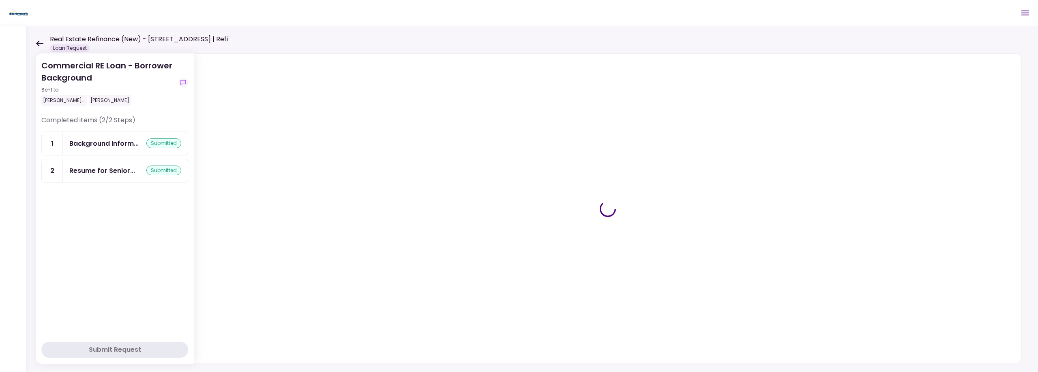 The height and width of the screenshot is (372, 1038). Describe the element at coordinates (108, 83) in the screenshot. I see `div: Commercial RE Loan - Borrower Background` at that location.